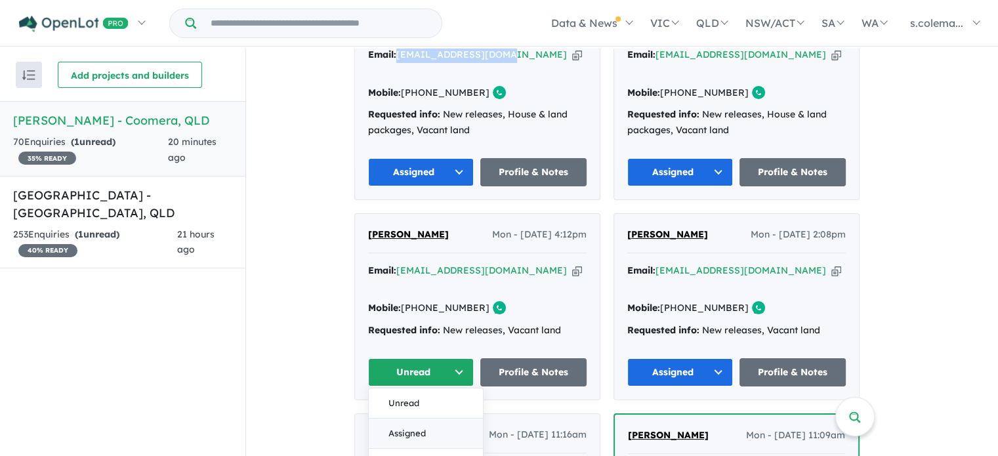 This screenshot has width=998, height=456. What do you see at coordinates (74, 24) in the screenshot?
I see `img: Openlot PRO Logo White` at bounding box center [74, 24].